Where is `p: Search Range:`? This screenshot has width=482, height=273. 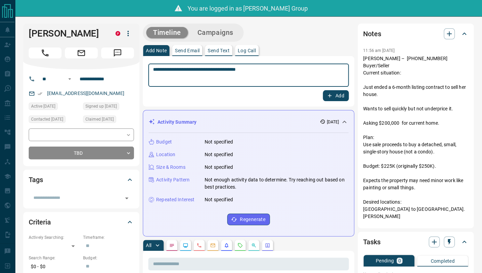 p: Search Range: is located at coordinates (54, 258).